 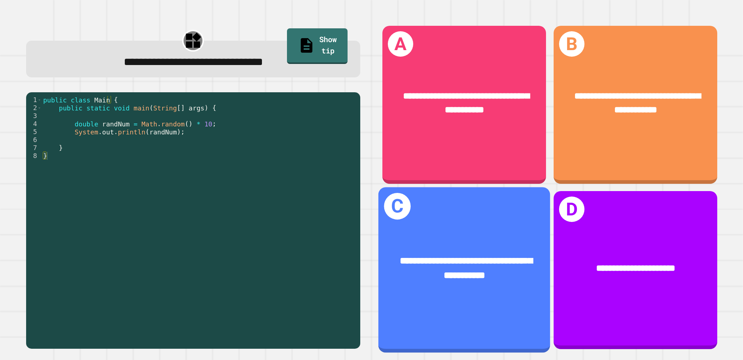 What do you see at coordinates (34, 132) in the screenshot?
I see `div: 5` at bounding box center [34, 132].